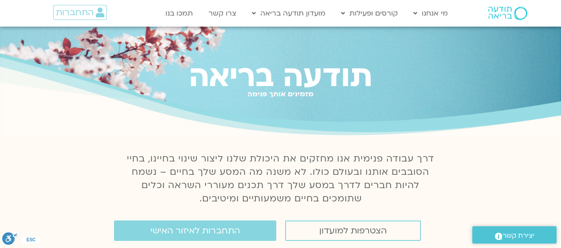 The image size is (561, 248). What do you see at coordinates (80, 12) in the screenshot?
I see `a: התחברות` at bounding box center [80, 12].